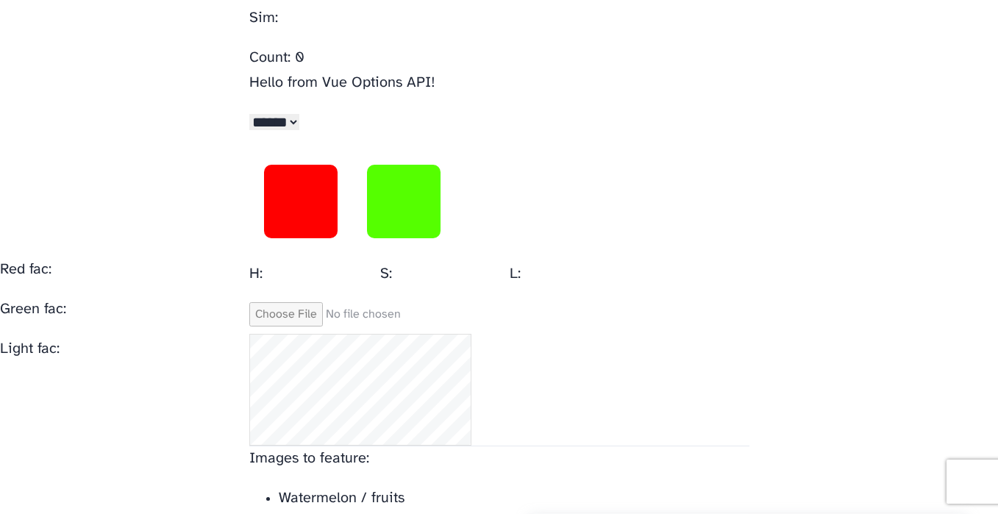 The image size is (998, 514). Describe the element at coordinates (499, 18) in the screenshot. I see `p: Sim:` at that location.